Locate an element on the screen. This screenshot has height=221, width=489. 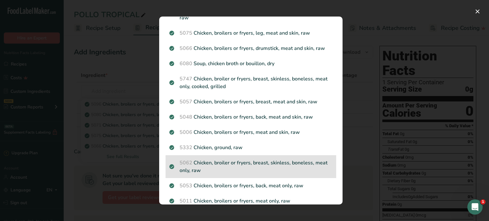
p: Soup, chicken broth or bouillon, dry is located at coordinates (251, 64).